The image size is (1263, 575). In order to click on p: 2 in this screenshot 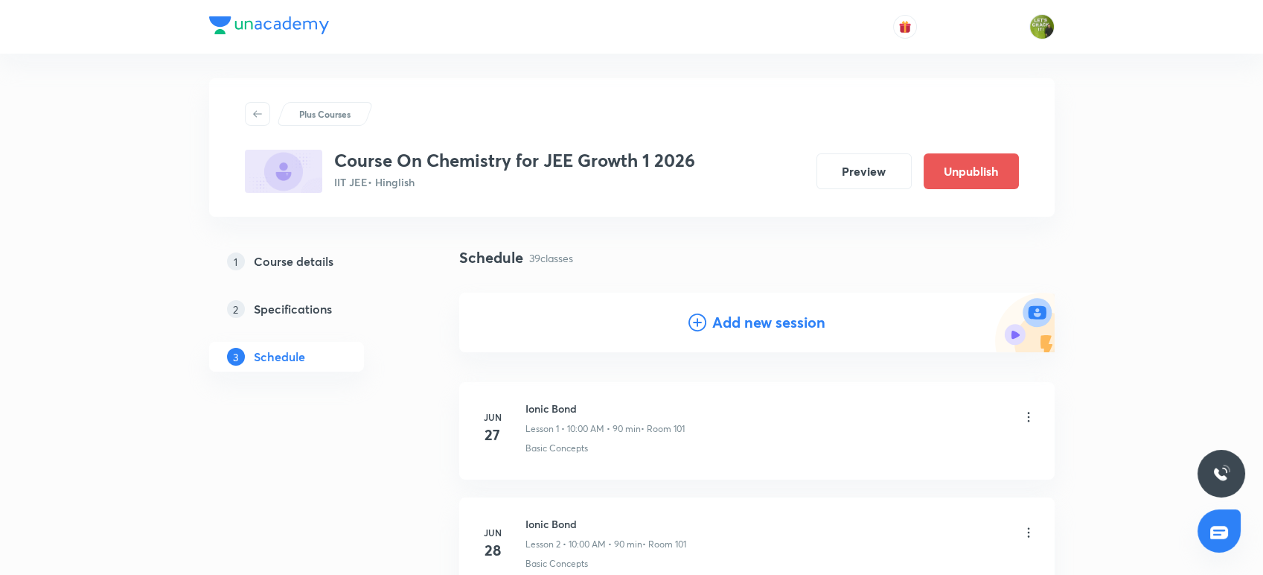, I will do `click(236, 309)`.